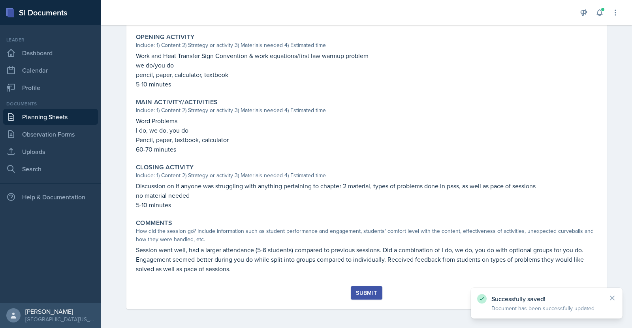 The image size is (632, 328). What do you see at coordinates (177, 102) in the screenshot?
I see `label: Main Activity/Activities` at bounding box center [177, 102].